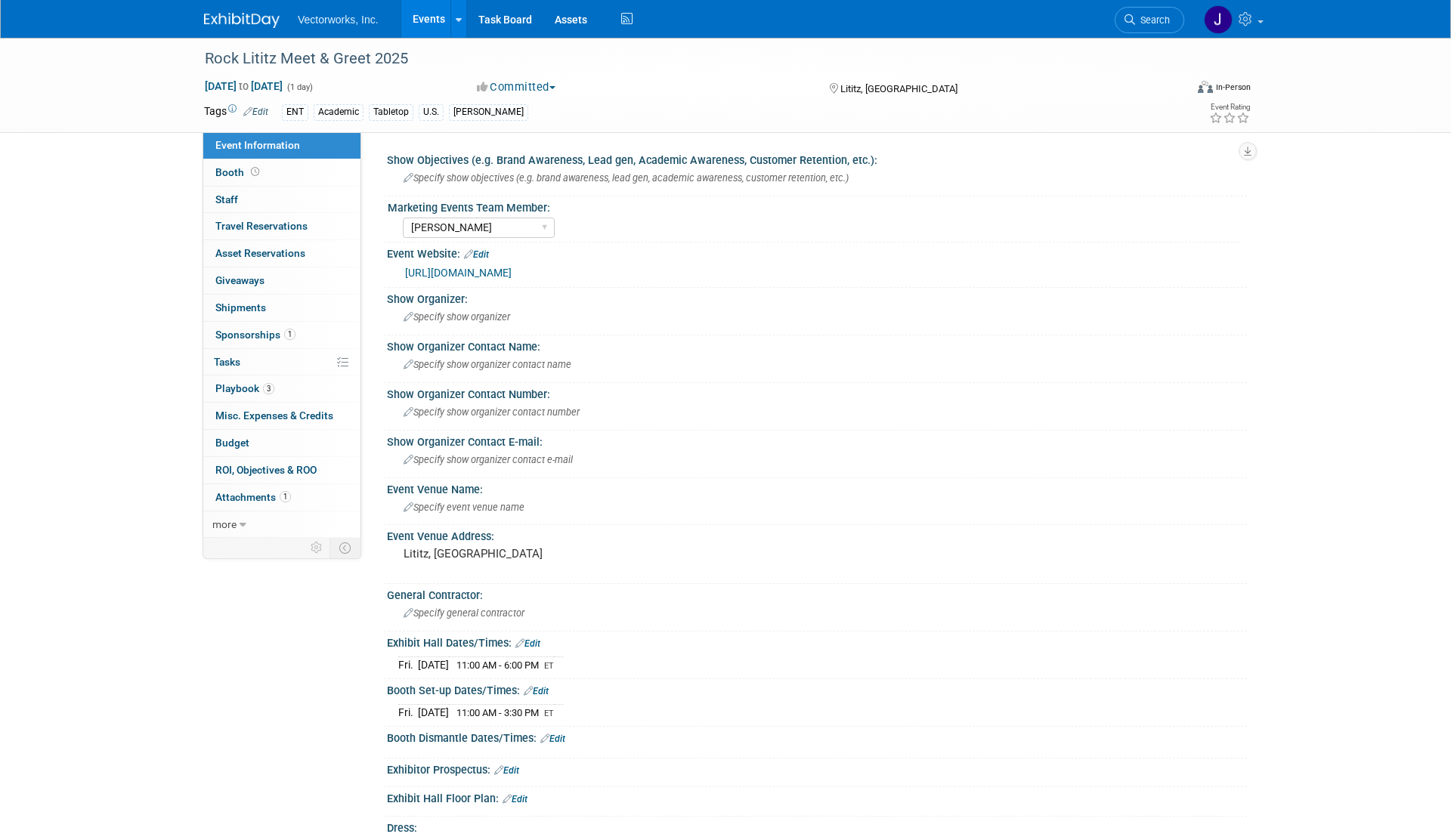  Describe the element at coordinates (1149, 20) in the screenshot. I see `a: Search` at that location.